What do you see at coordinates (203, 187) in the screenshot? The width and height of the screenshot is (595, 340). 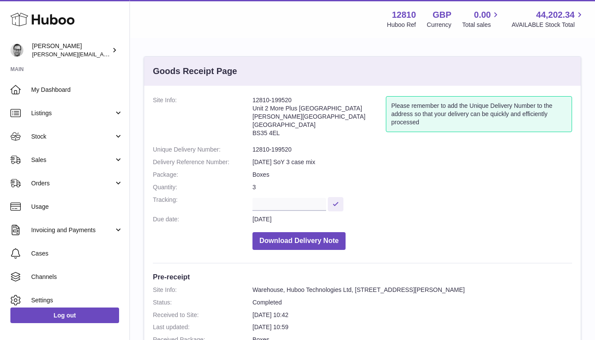 I see `dt: Quantity:` at bounding box center [203, 187].